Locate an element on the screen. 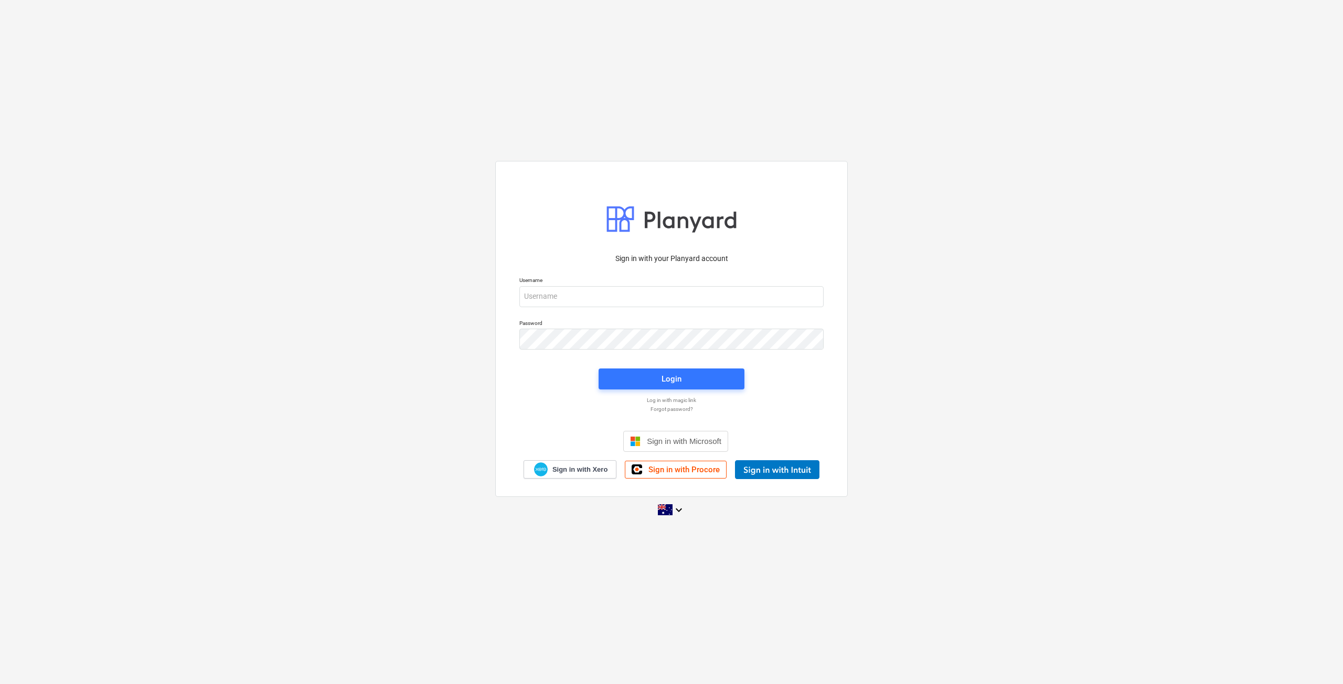 The width and height of the screenshot is (1343, 684). a: Forgot password? is located at coordinates (671, 409).